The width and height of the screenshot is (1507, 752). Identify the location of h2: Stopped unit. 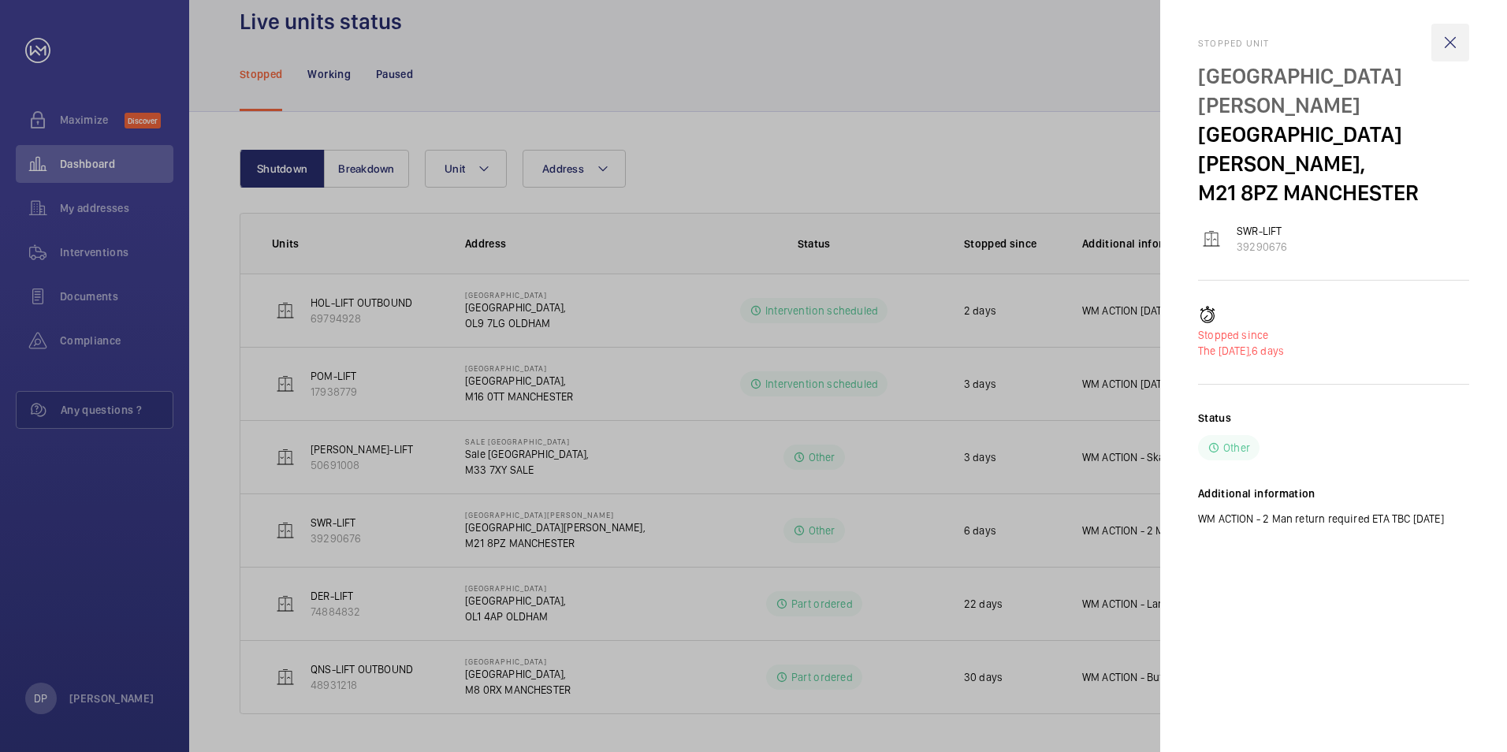
(1334, 43).